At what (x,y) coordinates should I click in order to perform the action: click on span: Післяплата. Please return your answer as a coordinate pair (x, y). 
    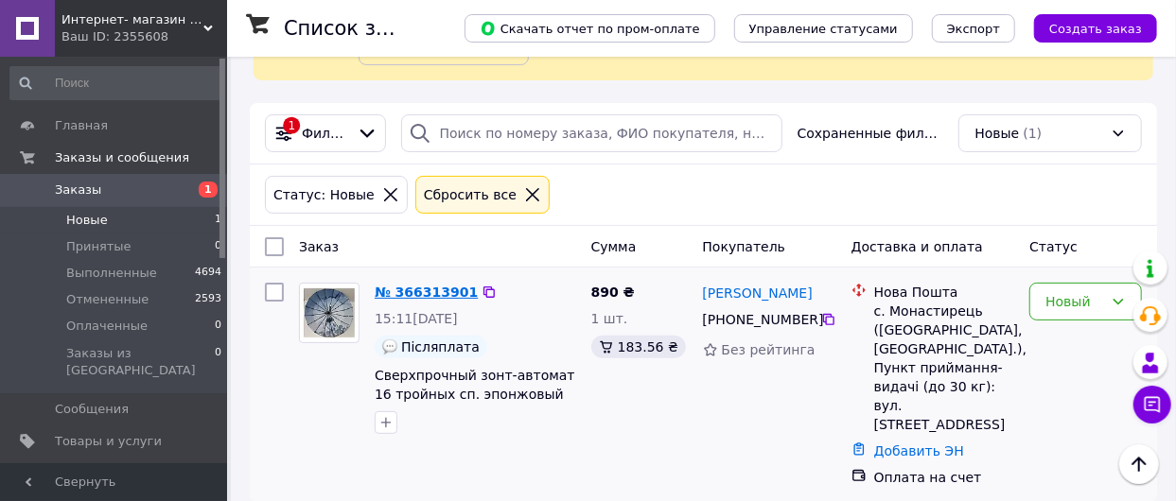
    Looking at the image, I should click on (440, 347).